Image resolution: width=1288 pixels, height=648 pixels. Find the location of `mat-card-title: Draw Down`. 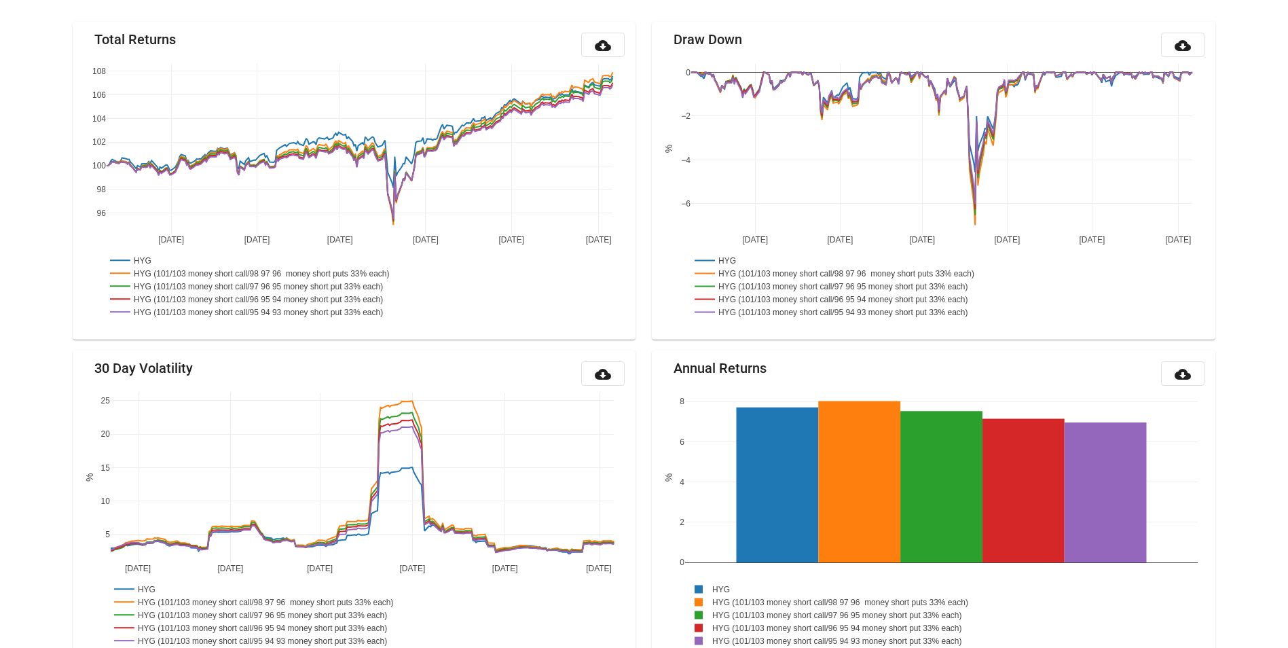

mat-card-title: Draw Down is located at coordinates (708, 39).